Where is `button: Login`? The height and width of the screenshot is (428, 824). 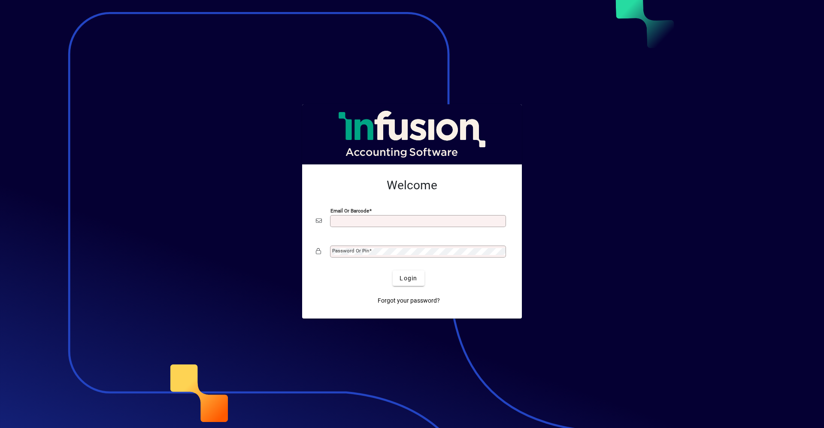 button: Login is located at coordinates (408, 278).